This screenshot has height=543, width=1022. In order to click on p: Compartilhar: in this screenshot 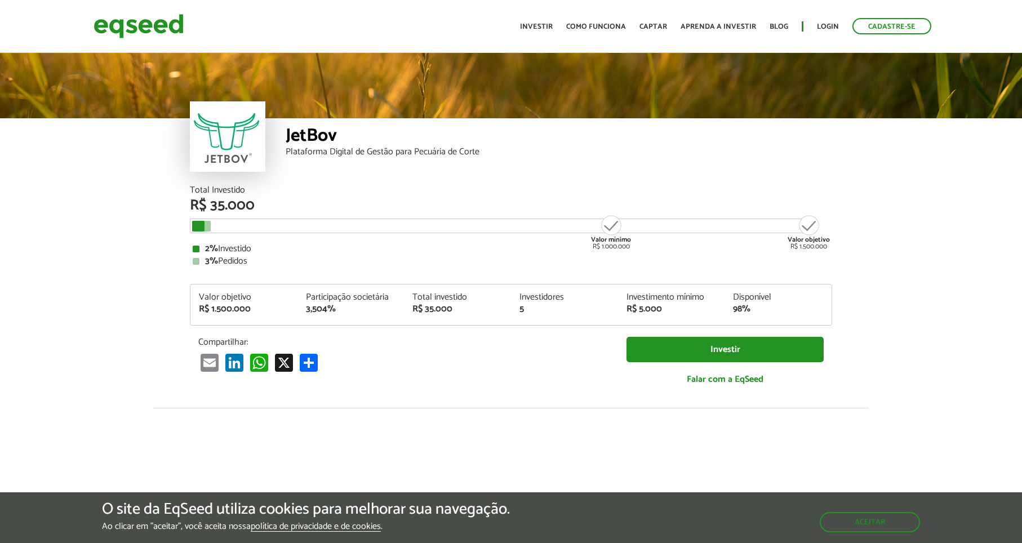, I will do `click(404, 342)`.